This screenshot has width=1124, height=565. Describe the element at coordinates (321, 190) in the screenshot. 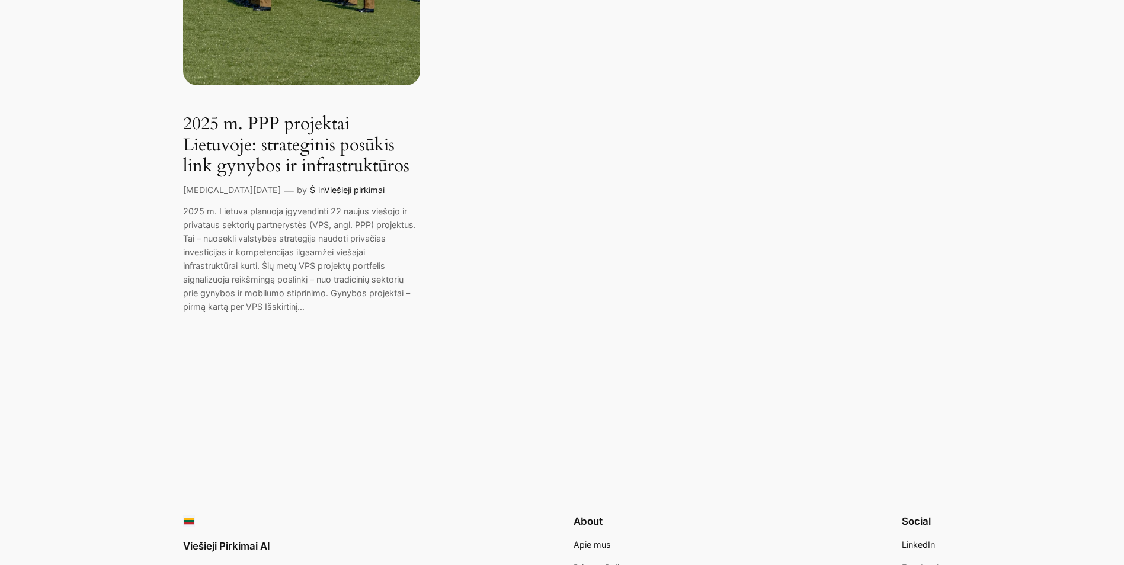

I see `span: in` at that location.